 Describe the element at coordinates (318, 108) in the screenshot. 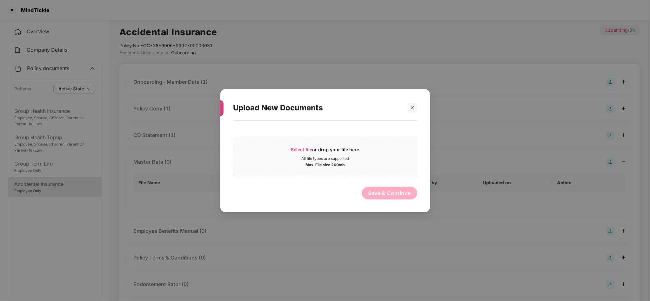

I see `div: Upload New Documents` at that location.